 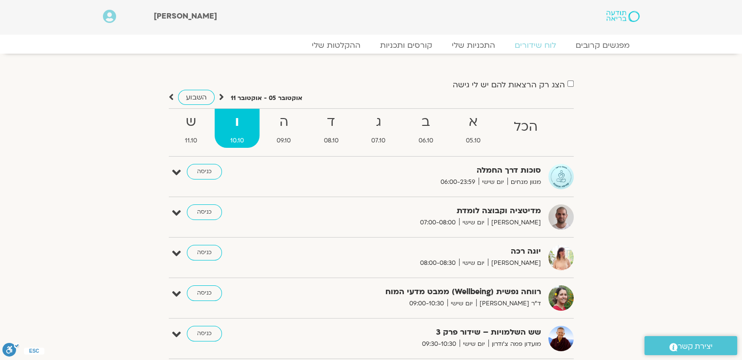 What do you see at coordinates (406, 45) in the screenshot?
I see `a: קורסים ותכניות` at bounding box center [406, 45].